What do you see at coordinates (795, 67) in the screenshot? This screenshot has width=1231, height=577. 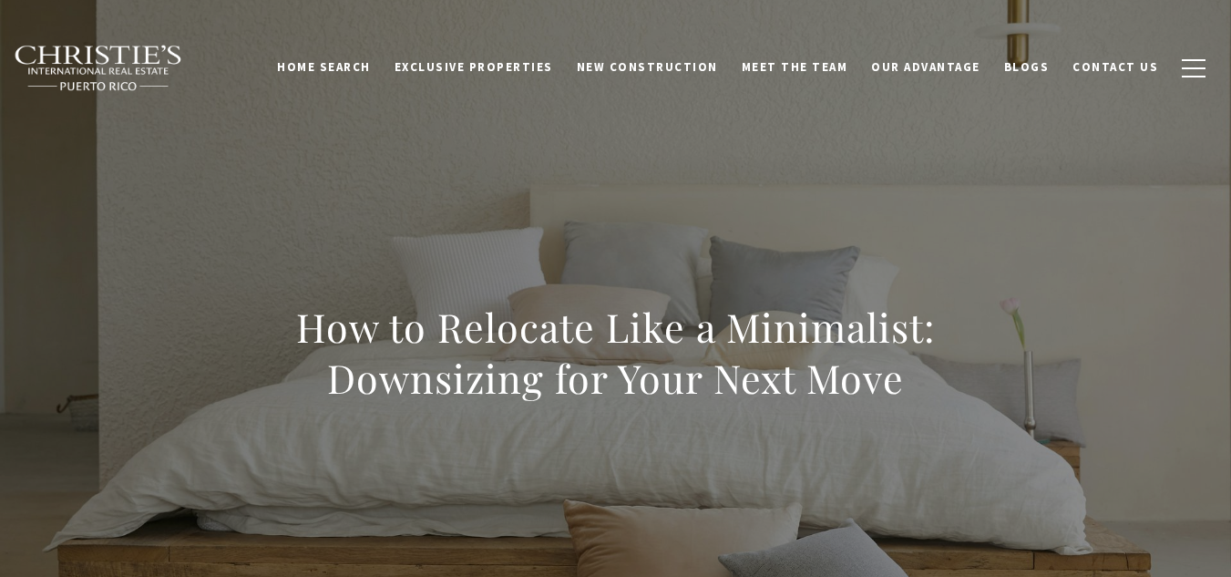 I see `a: Meet the Team` at bounding box center [795, 67].